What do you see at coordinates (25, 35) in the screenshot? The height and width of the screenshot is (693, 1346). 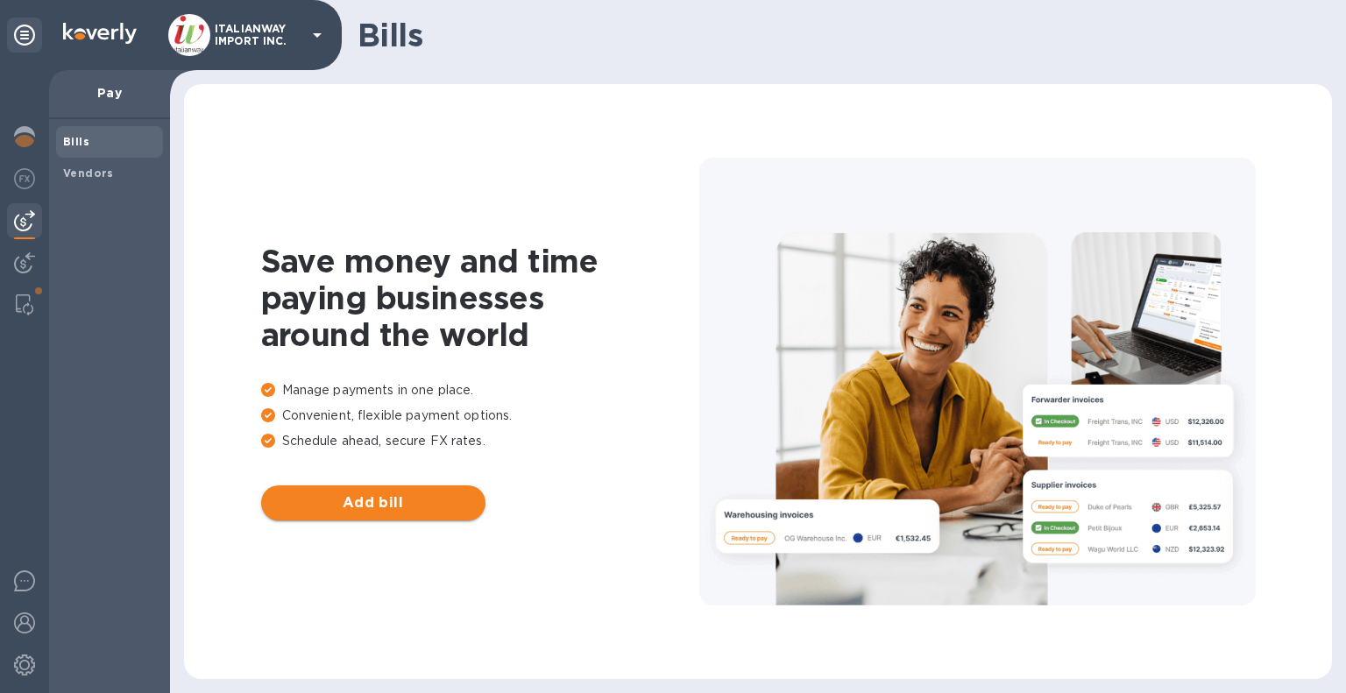 I see `div: Unpin categories` at bounding box center [25, 35].